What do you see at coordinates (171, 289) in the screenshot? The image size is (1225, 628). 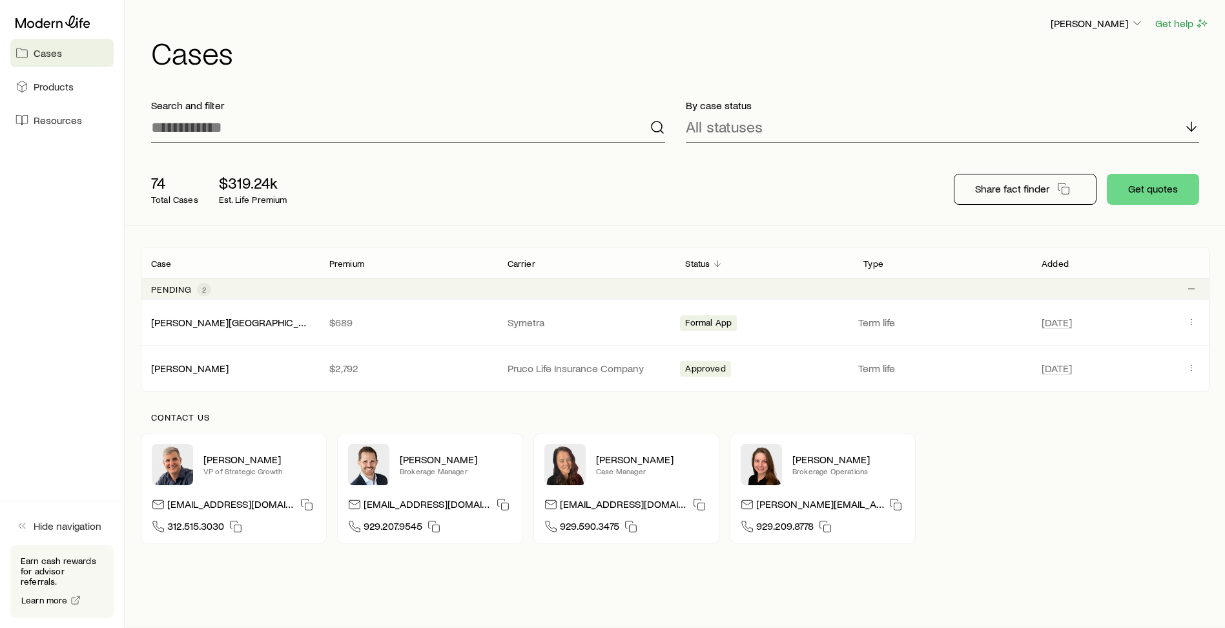 I see `p: Pending` at bounding box center [171, 289].